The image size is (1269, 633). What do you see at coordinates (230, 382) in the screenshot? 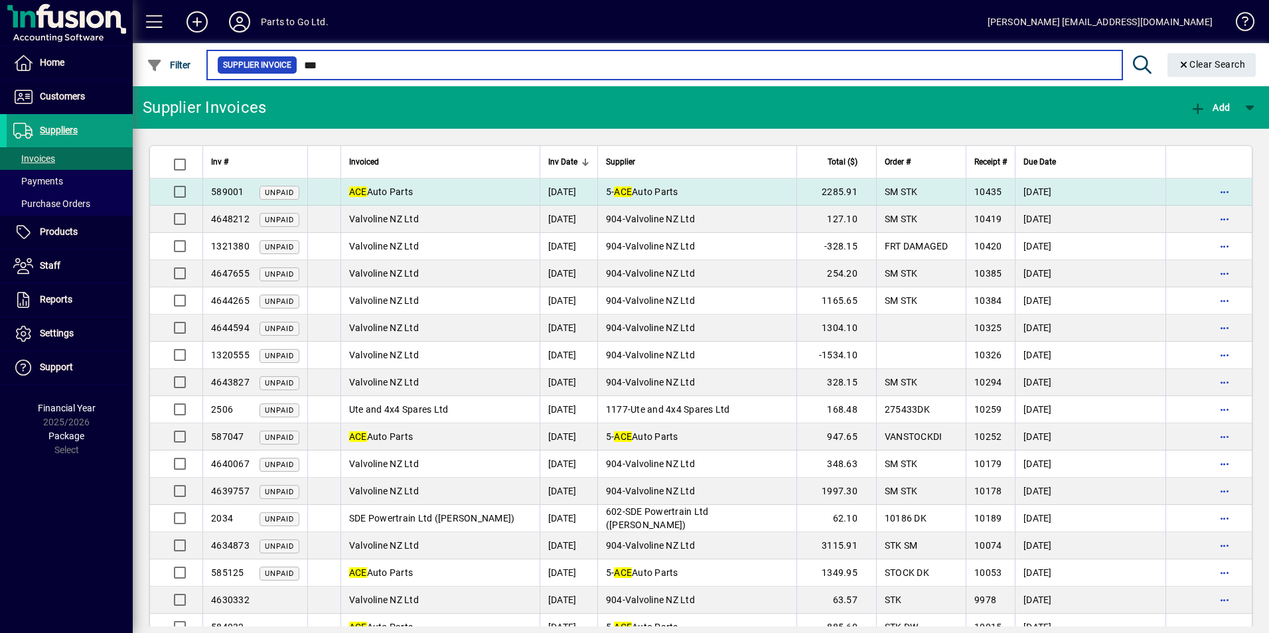
I see `span: 4643827` at bounding box center [230, 382].